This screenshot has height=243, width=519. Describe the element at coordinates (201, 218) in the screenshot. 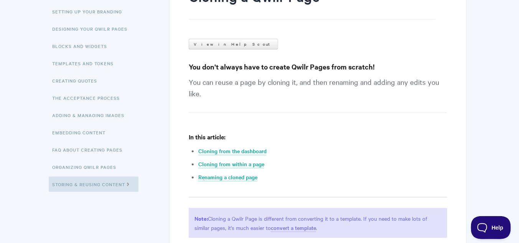

I see `strong: Note:` at that location.